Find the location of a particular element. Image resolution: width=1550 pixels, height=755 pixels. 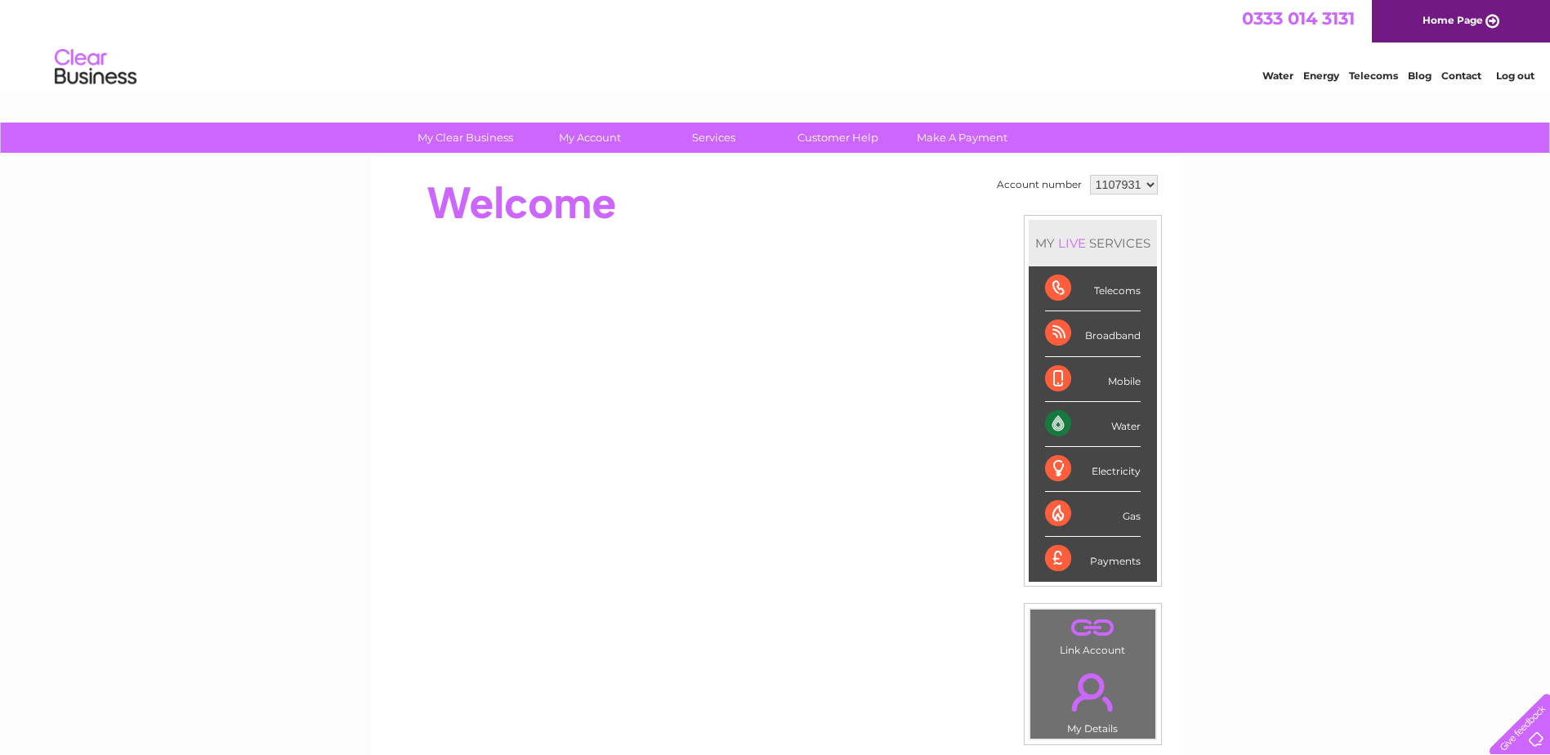

td: Account number is located at coordinates (1039, 185).